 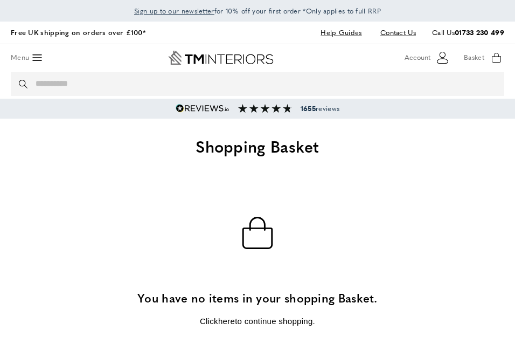 I want to click on span: Account, so click(x=417, y=57).